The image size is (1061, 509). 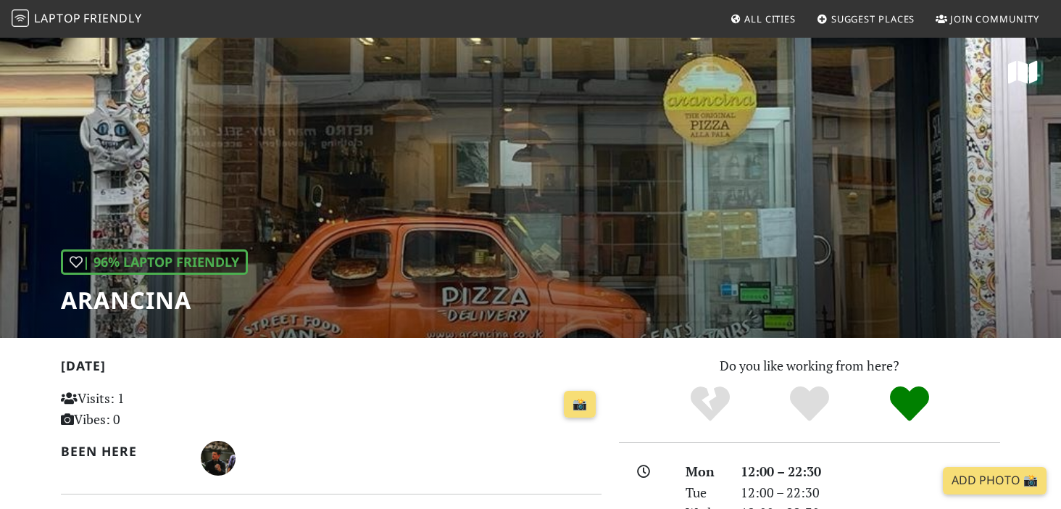 I want to click on div: Yes, so click(x=809, y=404).